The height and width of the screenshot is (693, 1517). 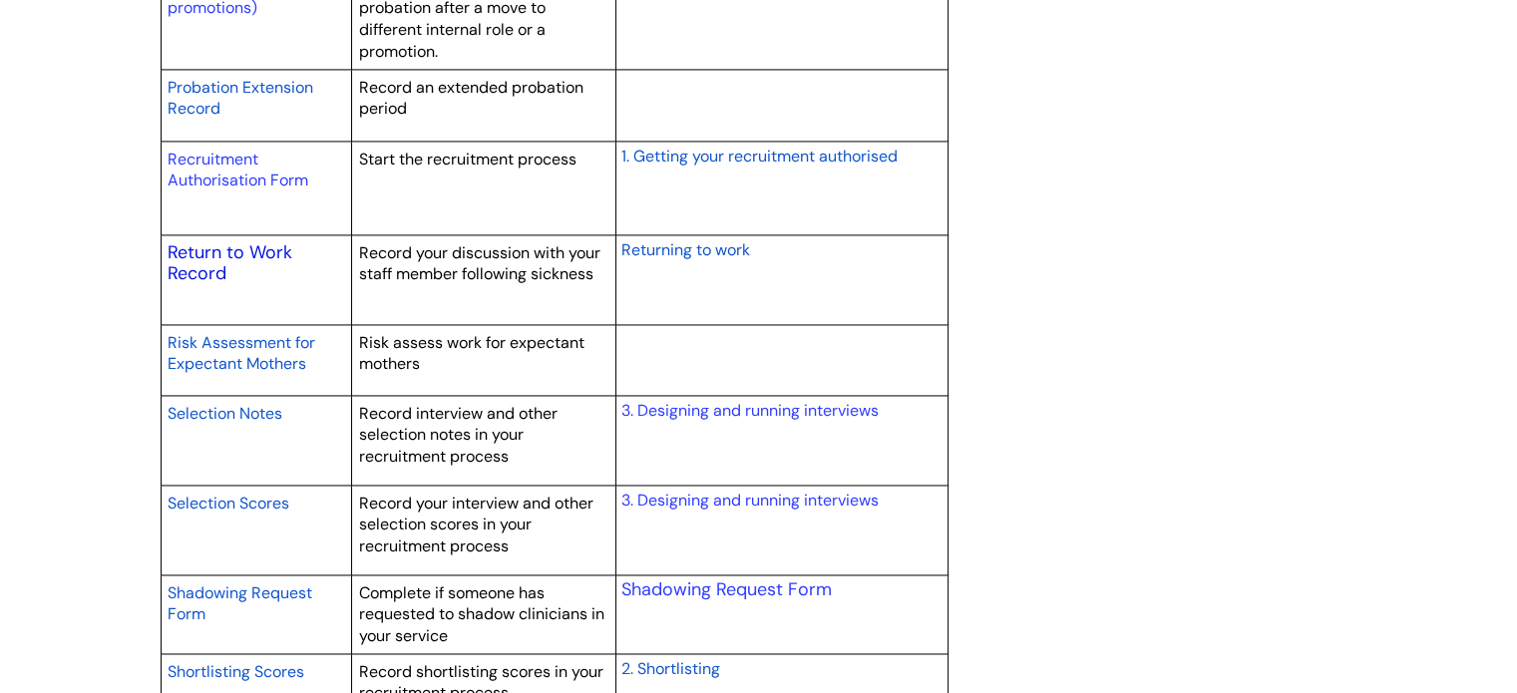 What do you see at coordinates (240, 98) in the screenshot?
I see `a: Probation Extension Record` at bounding box center [240, 98].